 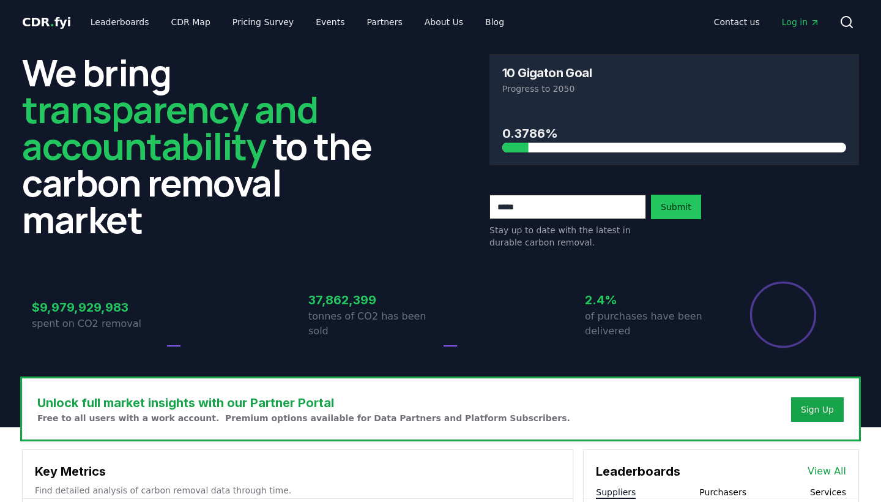 I want to click on button: Sign Up, so click(x=818, y=409).